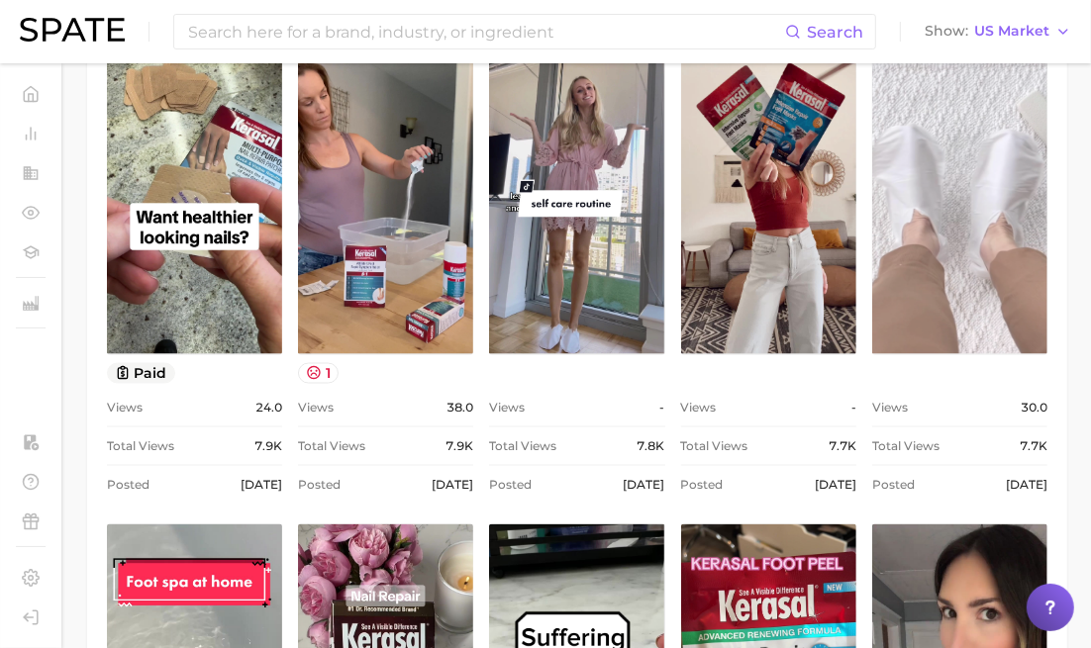 The width and height of the screenshot is (1091, 648). I want to click on button: 1, so click(318, 373).